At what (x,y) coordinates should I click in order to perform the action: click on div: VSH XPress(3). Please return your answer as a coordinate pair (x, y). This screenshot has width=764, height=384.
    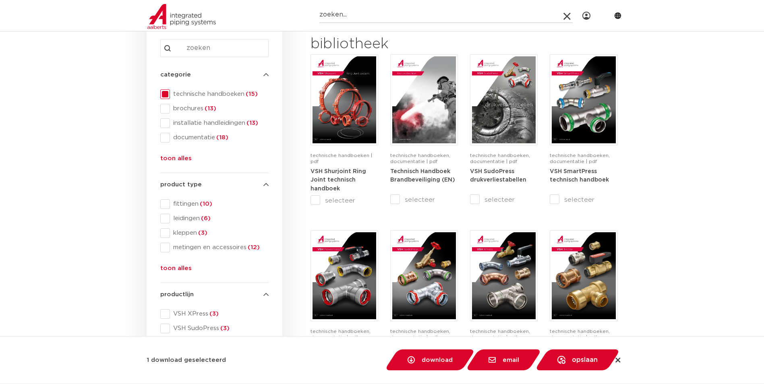
    Looking at the image, I should click on (214, 314).